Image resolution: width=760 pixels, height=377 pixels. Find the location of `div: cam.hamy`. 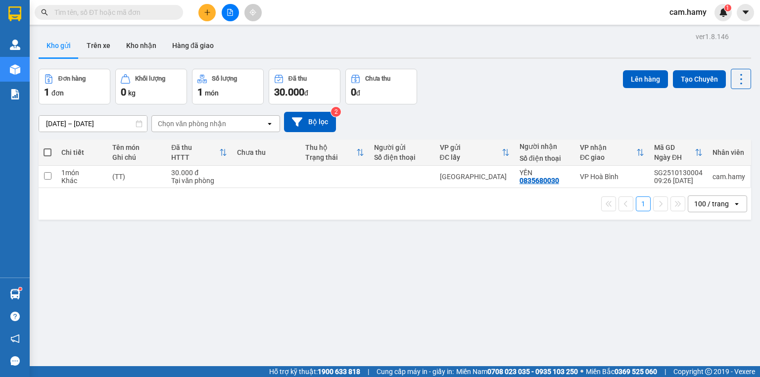

div: cam.hamy is located at coordinates (728, 177).